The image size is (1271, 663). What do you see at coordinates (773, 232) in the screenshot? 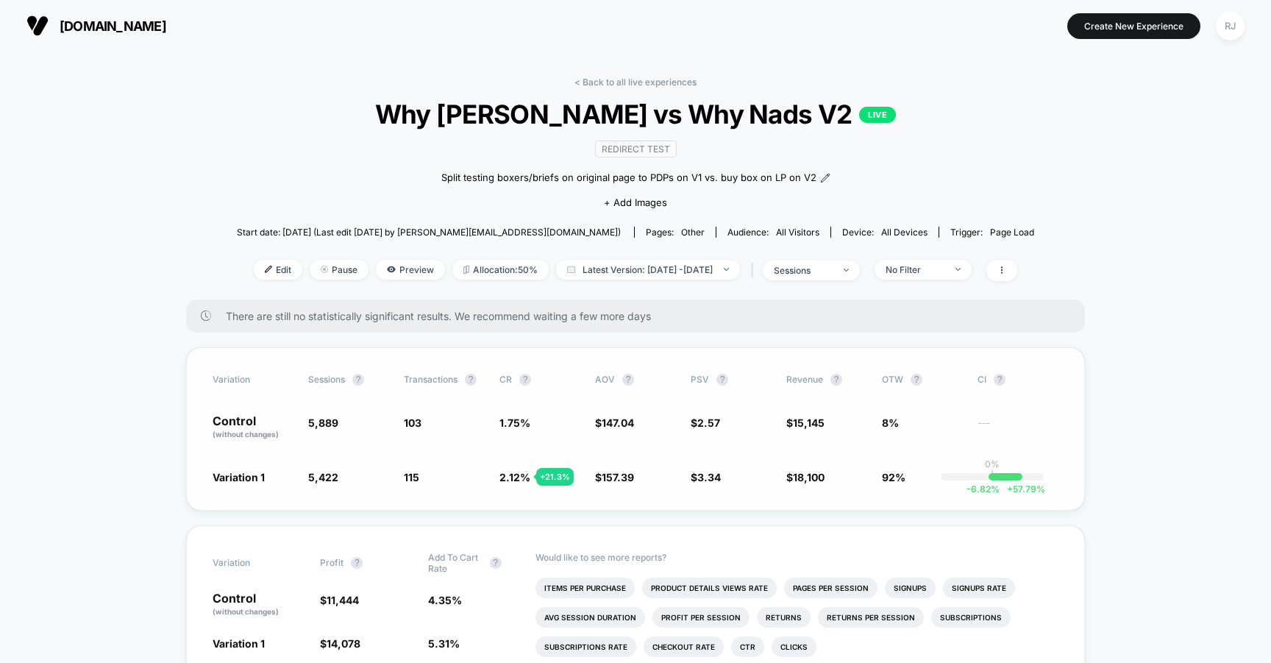
I see `div: Audience:` at bounding box center [773, 232].